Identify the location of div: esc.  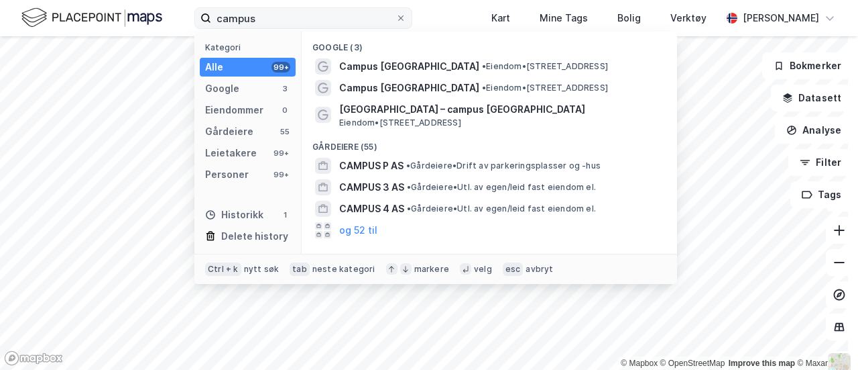
(513, 269).